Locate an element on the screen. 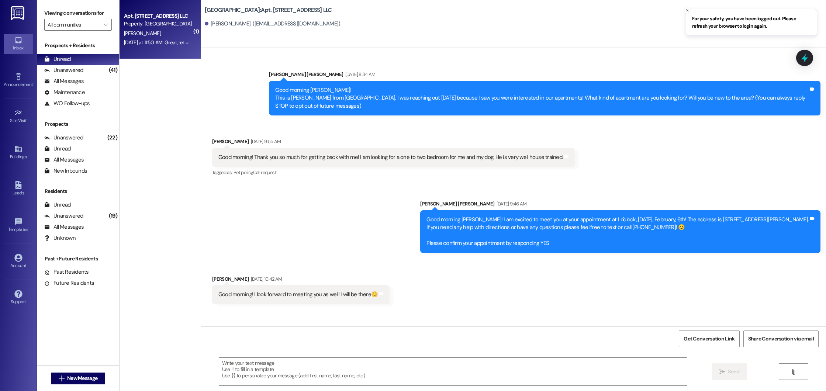  div: Lease started is located at coordinates (268, 330).